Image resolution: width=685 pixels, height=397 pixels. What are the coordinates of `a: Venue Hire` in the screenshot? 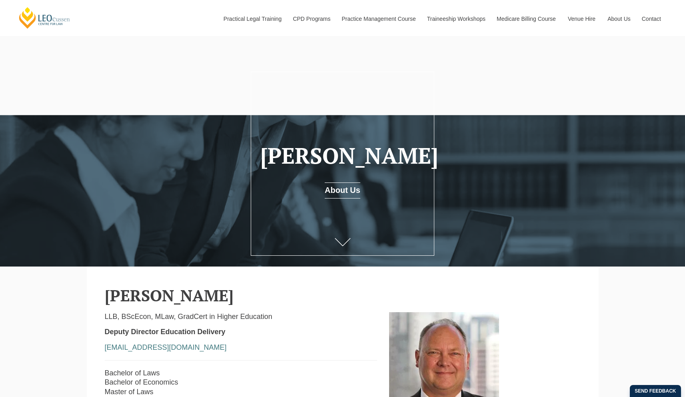 It's located at (582, 19).